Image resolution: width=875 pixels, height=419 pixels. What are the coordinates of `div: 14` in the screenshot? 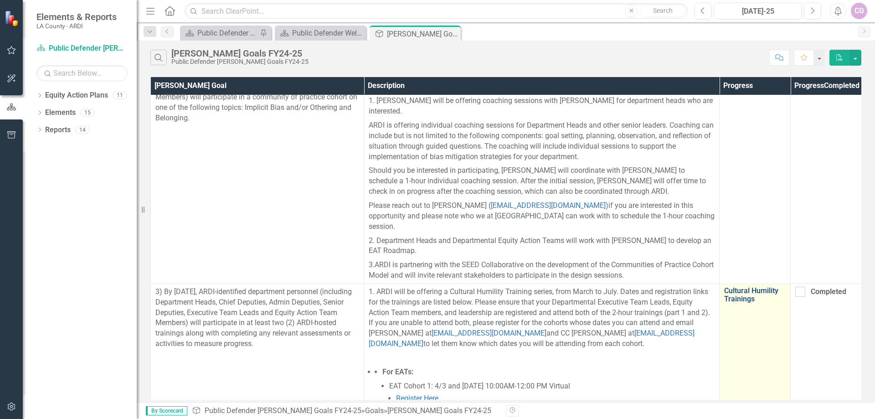 It's located at (83, 129).